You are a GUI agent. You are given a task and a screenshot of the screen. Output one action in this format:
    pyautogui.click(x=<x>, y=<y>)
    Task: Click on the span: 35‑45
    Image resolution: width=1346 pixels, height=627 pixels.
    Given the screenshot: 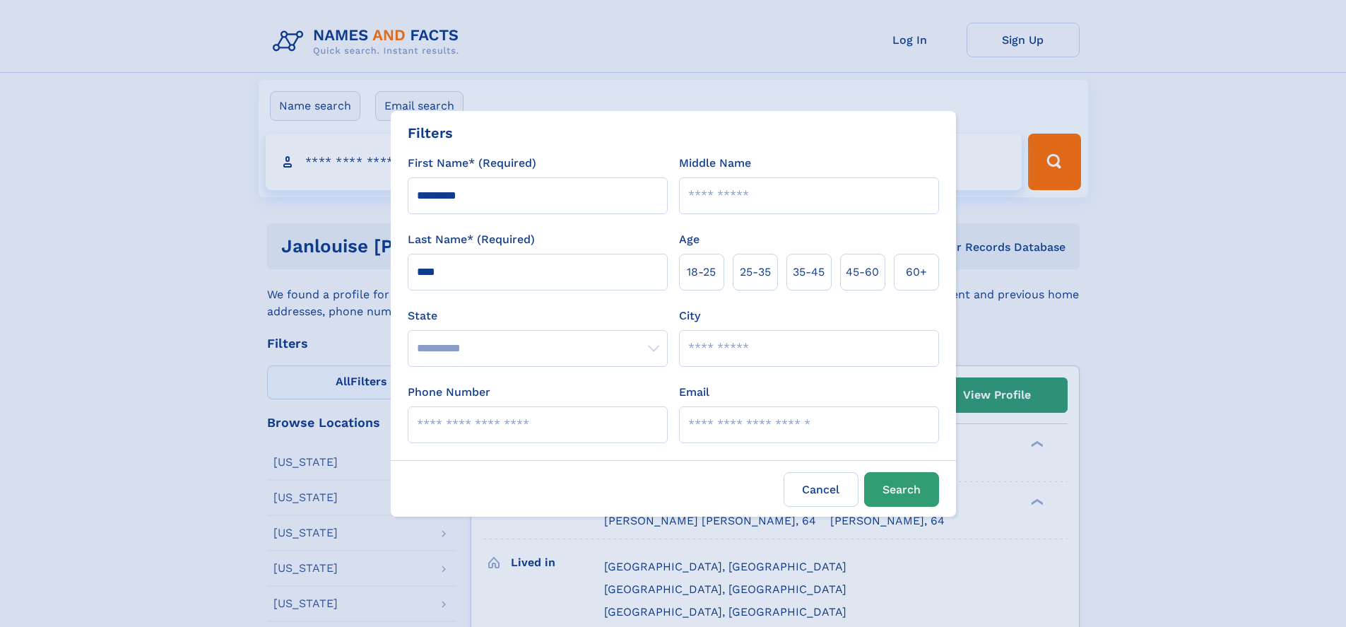 What is the action you would take?
    pyautogui.click(x=808, y=272)
    